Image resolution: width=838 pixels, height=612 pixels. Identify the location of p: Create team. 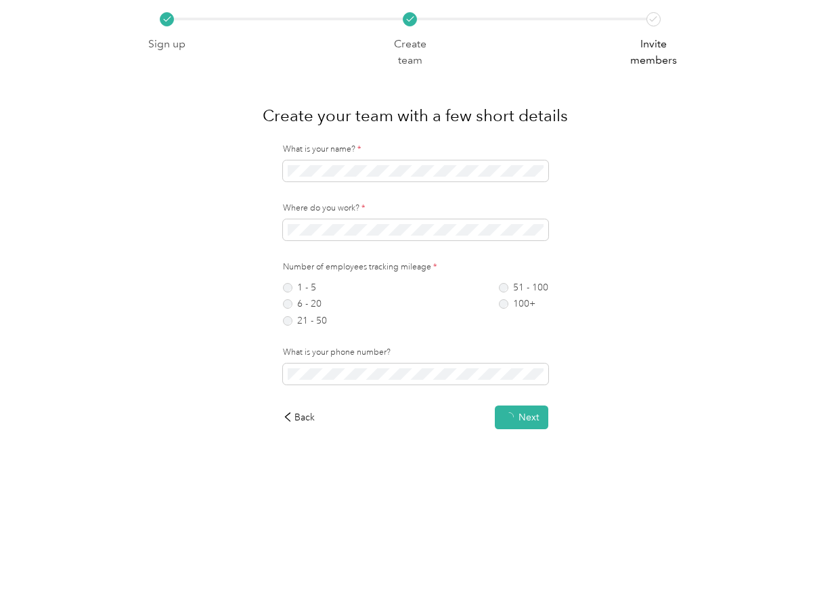
(410, 52).